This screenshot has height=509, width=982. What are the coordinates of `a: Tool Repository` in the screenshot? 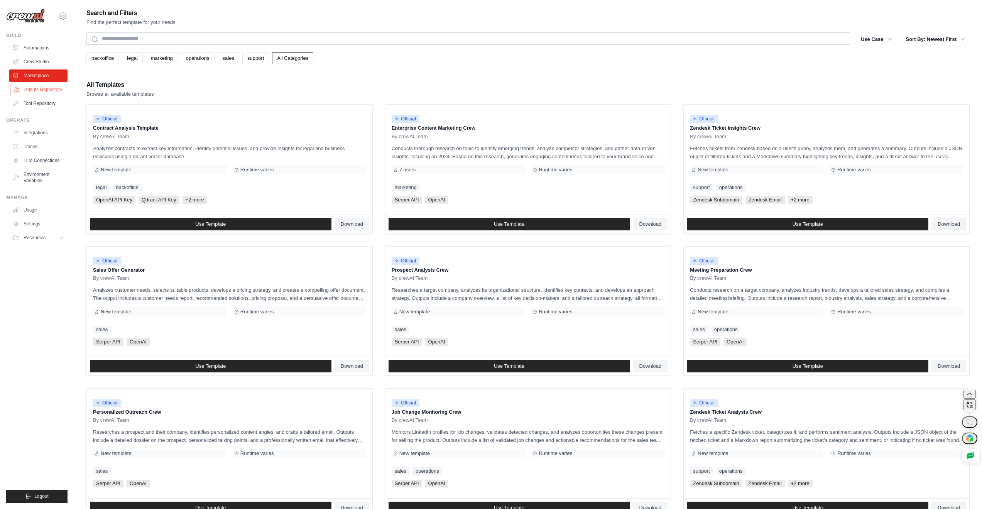 It's located at (38, 103).